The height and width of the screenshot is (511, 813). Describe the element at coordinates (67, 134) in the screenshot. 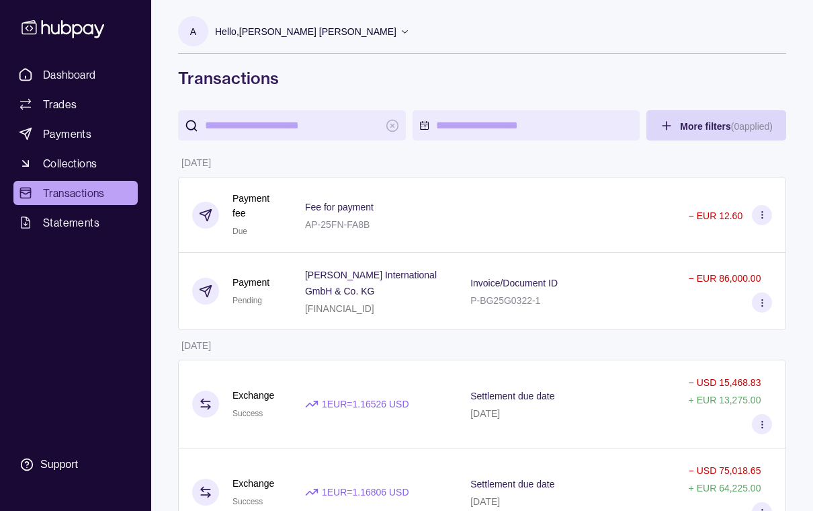

I see `span: Payments` at that location.